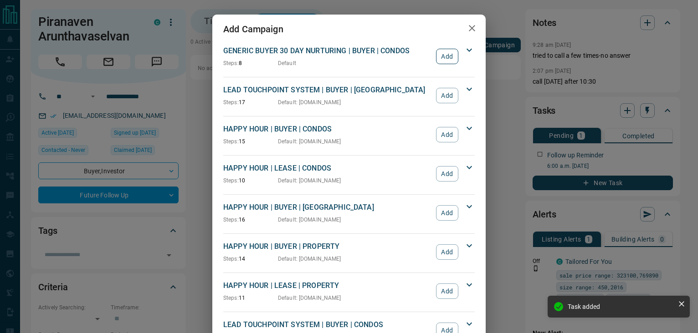 This screenshot has width=698, height=333. I want to click on p: HAPPY HOUR | BUYER | PROPERTY, so click(327, 247).